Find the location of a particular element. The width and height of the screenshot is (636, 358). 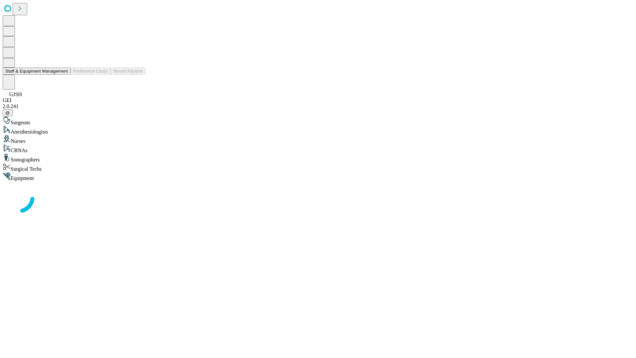

div: Surgeons is located at coordinates (318, 121).